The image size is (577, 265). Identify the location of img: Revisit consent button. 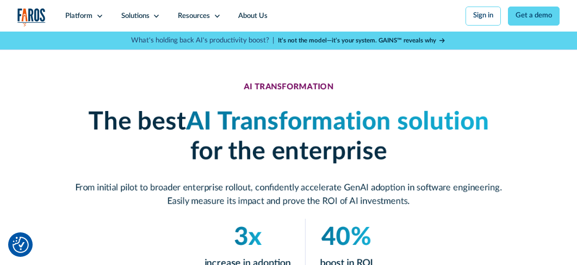
(21, 245).